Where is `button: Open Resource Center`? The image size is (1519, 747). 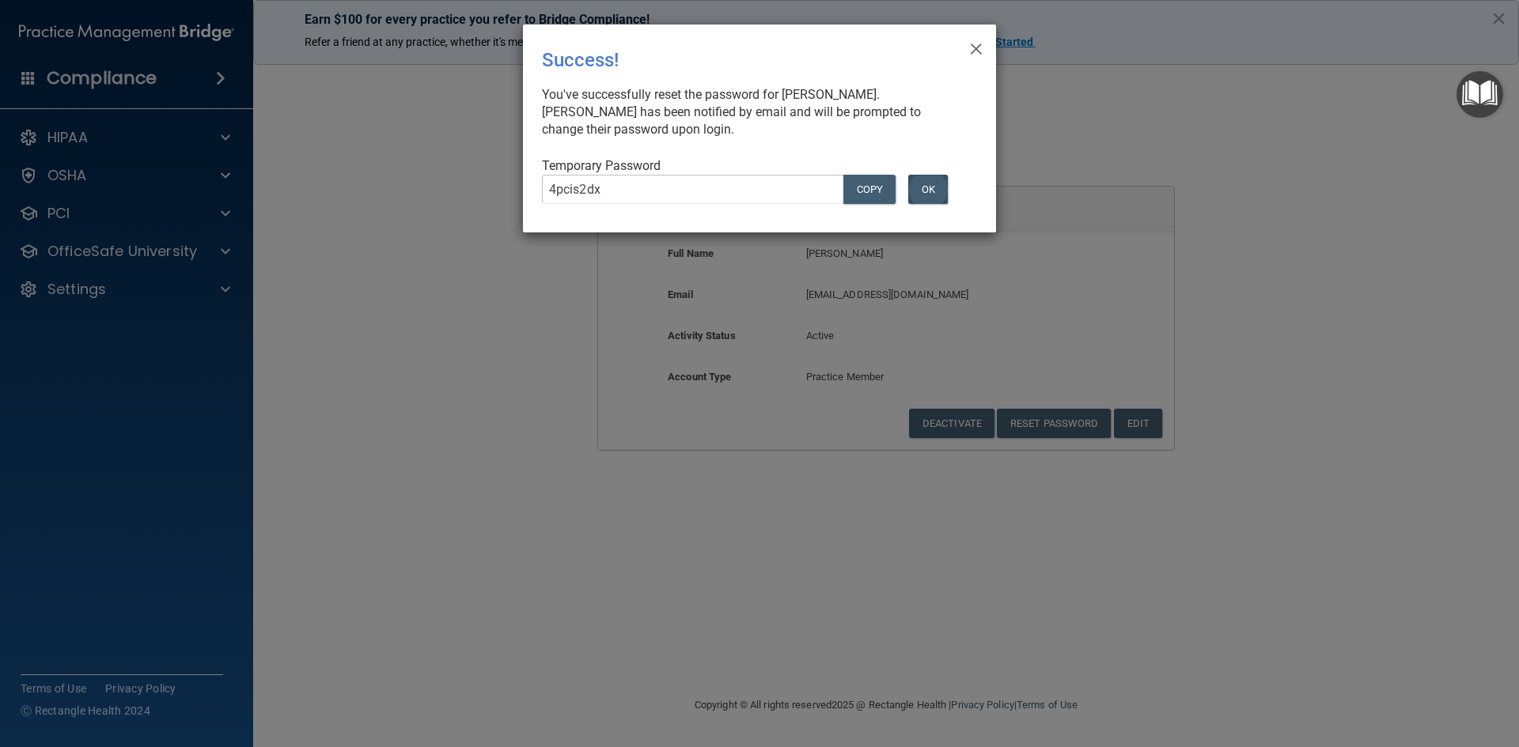 button: Open Resource Center is located at coordinates (1479, 94).